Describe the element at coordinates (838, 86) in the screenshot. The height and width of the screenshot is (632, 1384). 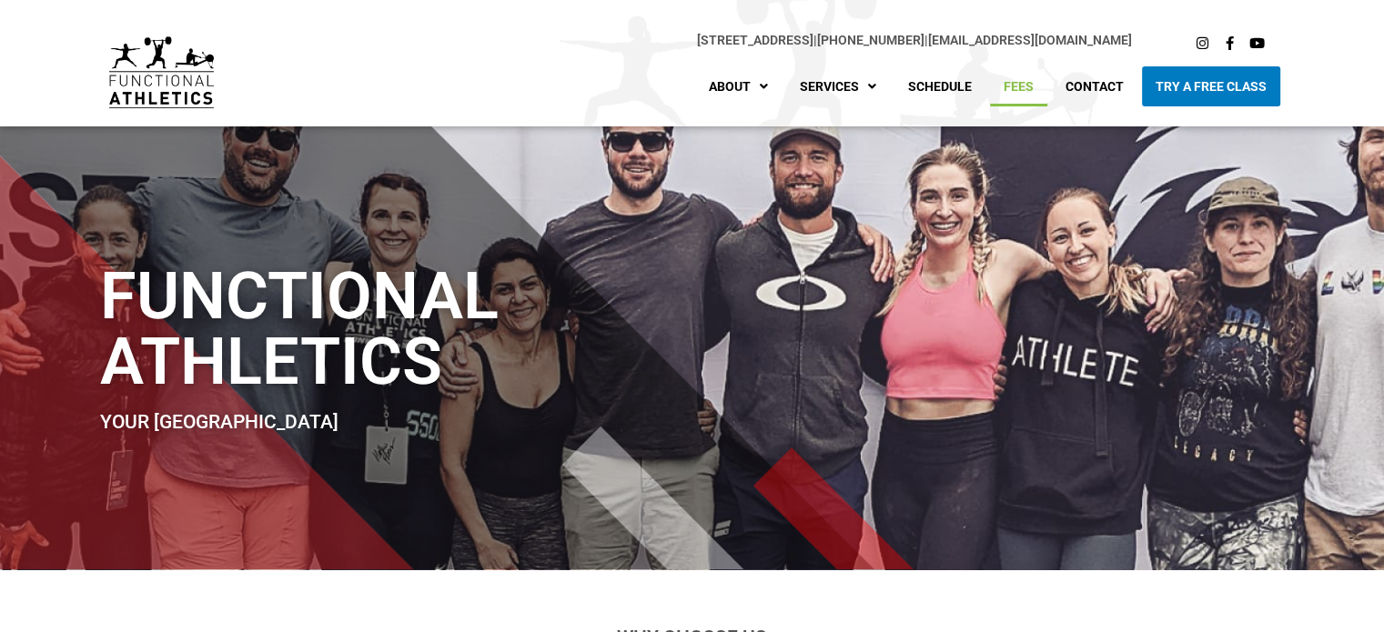
I see `a: Services` at that location.